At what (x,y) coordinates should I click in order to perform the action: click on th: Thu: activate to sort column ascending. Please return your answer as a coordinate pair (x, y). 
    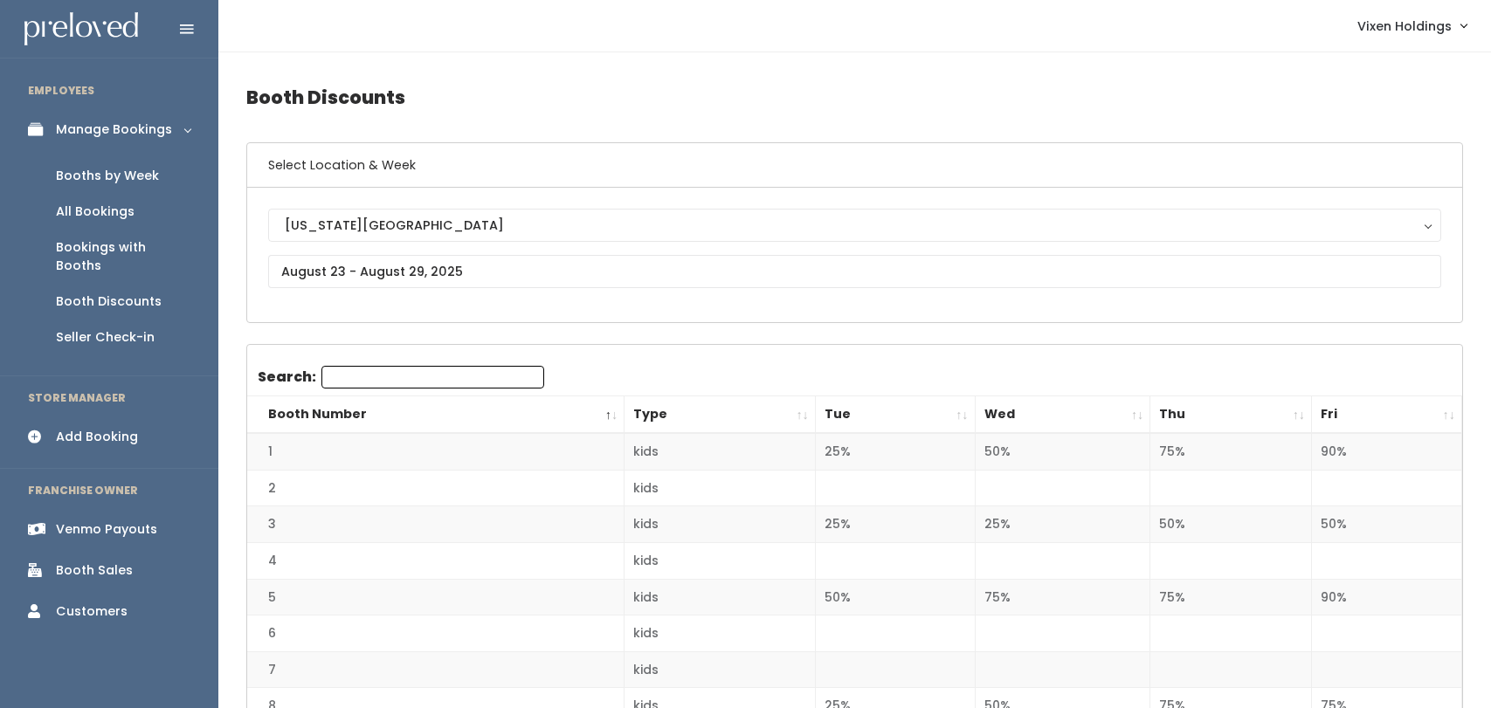
    Looking at the image, I should click on (1230, 415).